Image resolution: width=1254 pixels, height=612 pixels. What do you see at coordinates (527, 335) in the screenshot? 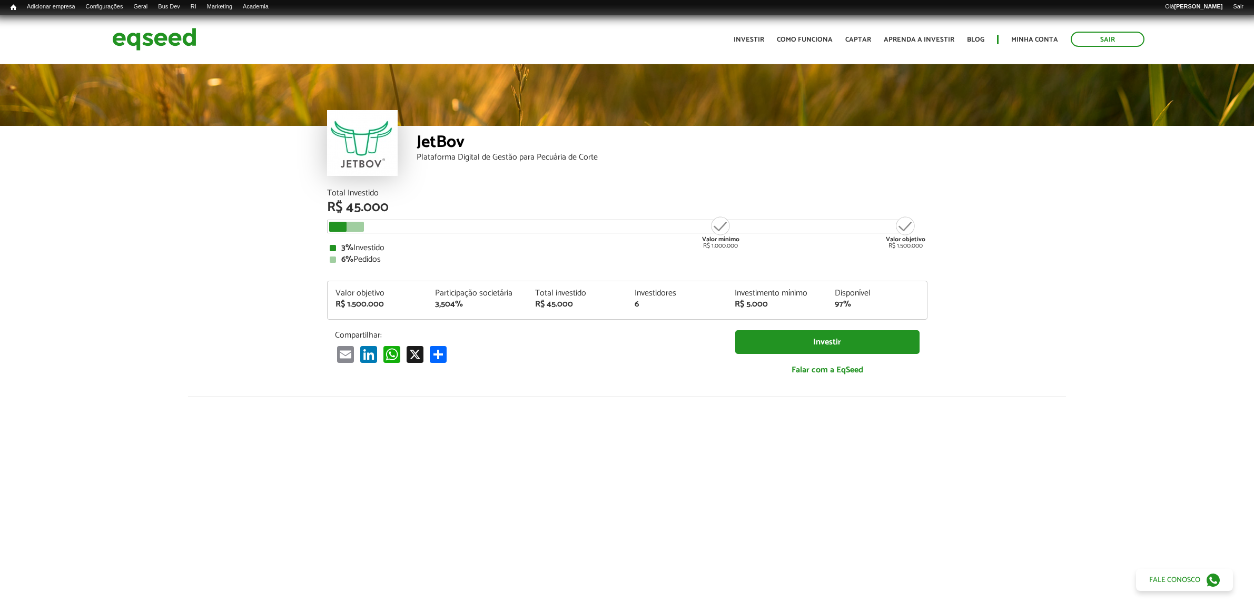
I see `p: Compartilhar:` at bounding box center [527, 335].